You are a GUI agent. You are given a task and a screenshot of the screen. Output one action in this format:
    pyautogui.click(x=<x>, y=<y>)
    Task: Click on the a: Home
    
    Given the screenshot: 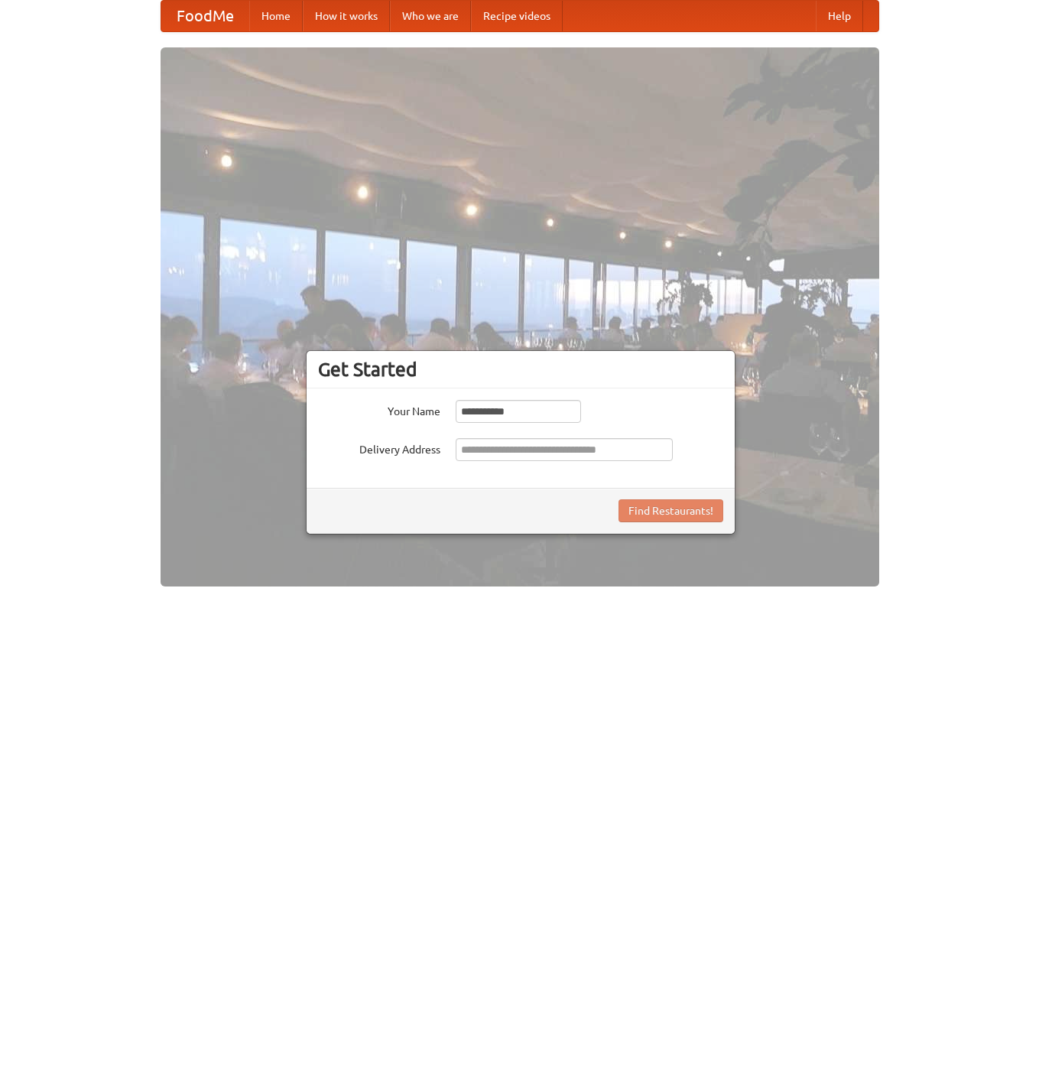 What is the action you would take?
    pyautogui.click(x=276, y=16)
    